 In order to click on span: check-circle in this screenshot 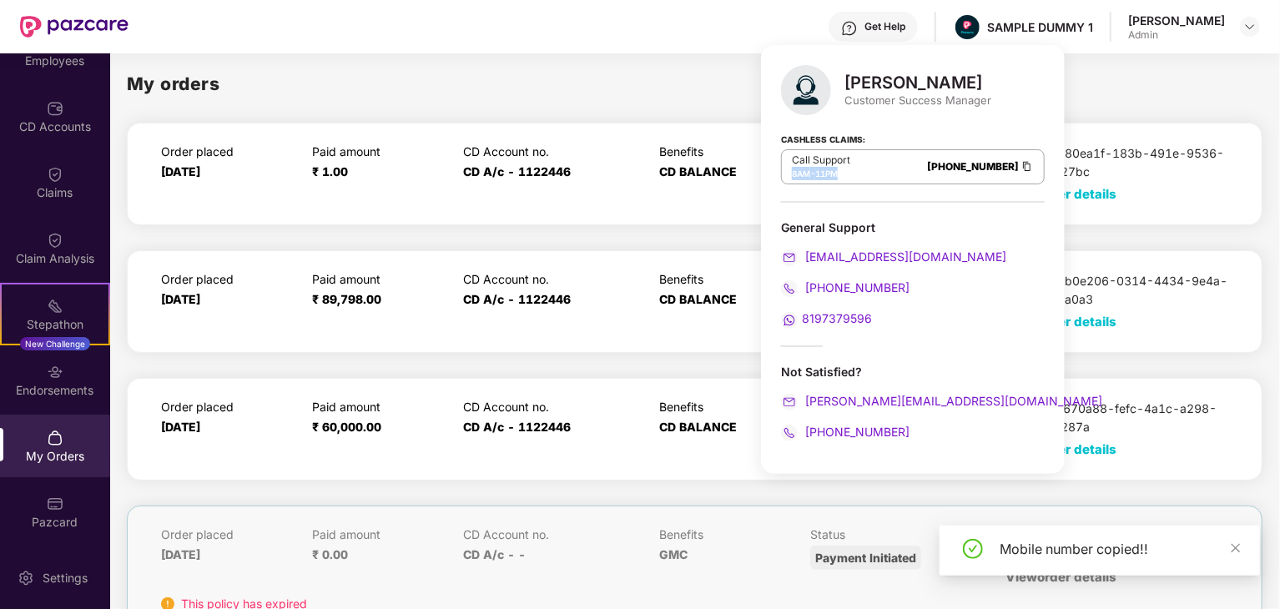, I will do `click(973, 549)`.